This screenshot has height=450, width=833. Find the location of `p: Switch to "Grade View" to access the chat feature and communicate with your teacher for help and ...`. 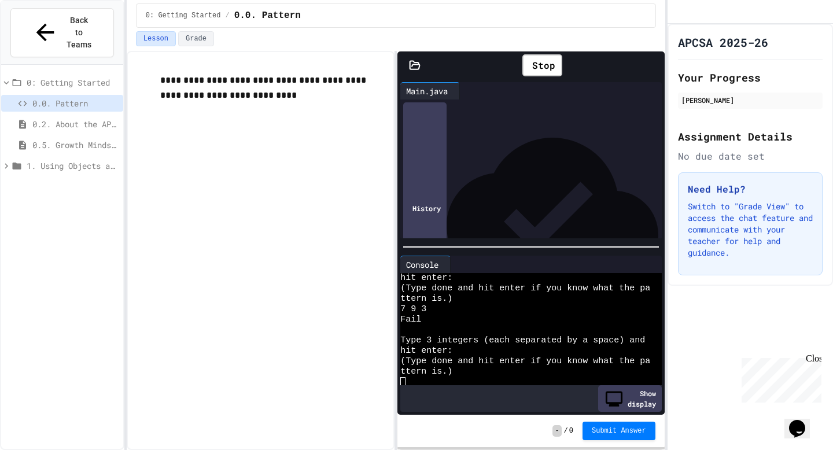

p: Switch to "Grade View" to access the chat feature and communicate with your teacher for help and ... is located at coordinates (751, 230).